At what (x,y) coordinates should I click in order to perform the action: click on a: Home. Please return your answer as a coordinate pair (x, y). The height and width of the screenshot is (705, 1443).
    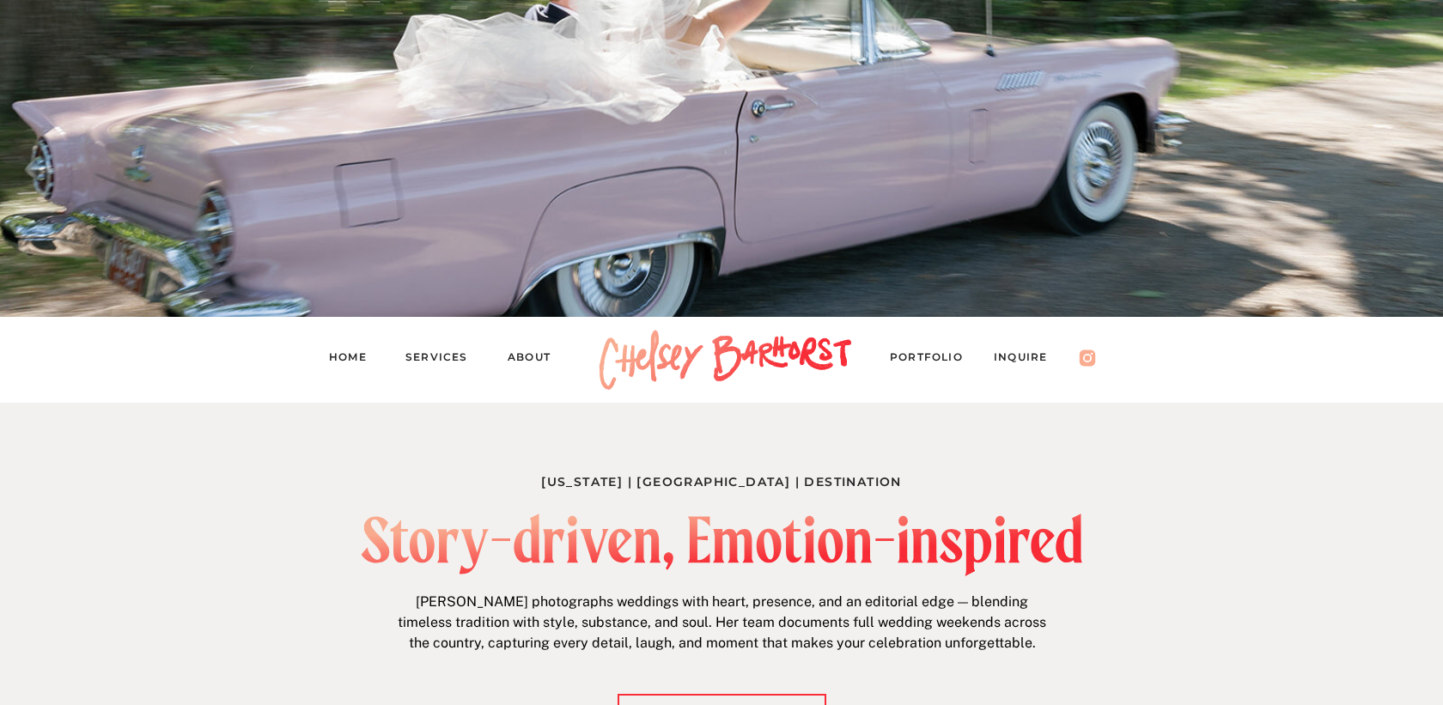
    Looking at the image, I should click on (355, 360).